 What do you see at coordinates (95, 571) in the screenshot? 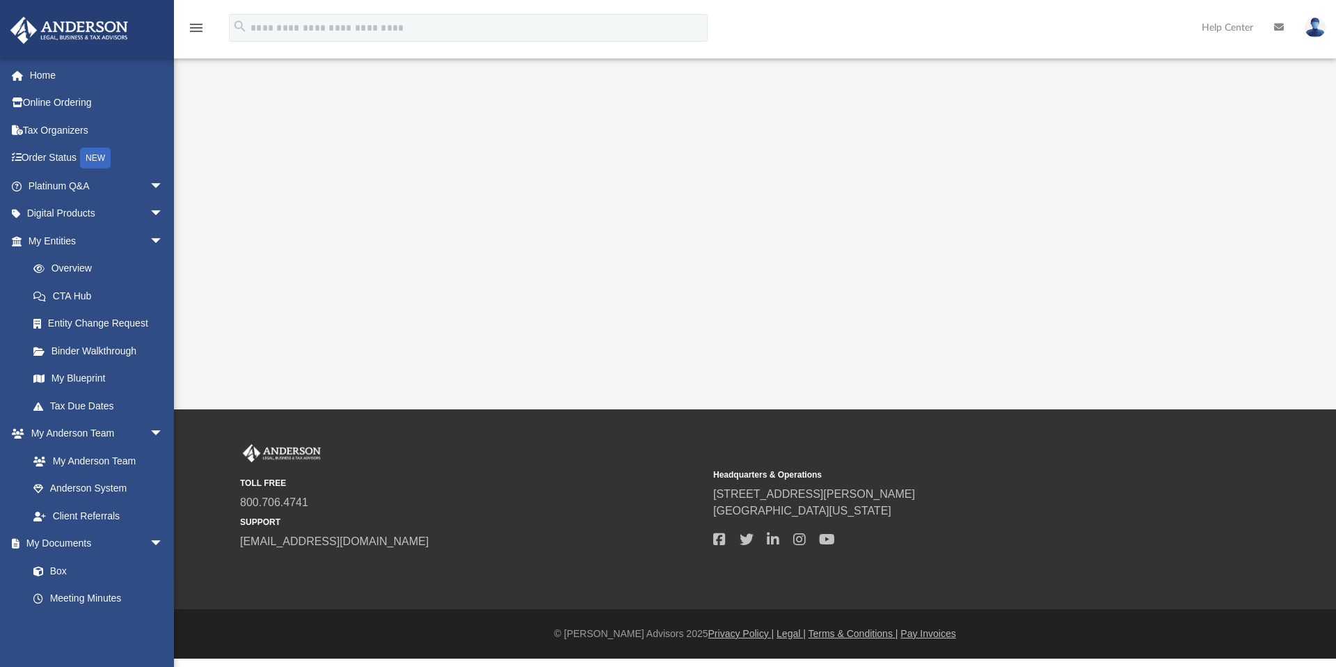
I see `a: Box` at bounding box center [95, 571].